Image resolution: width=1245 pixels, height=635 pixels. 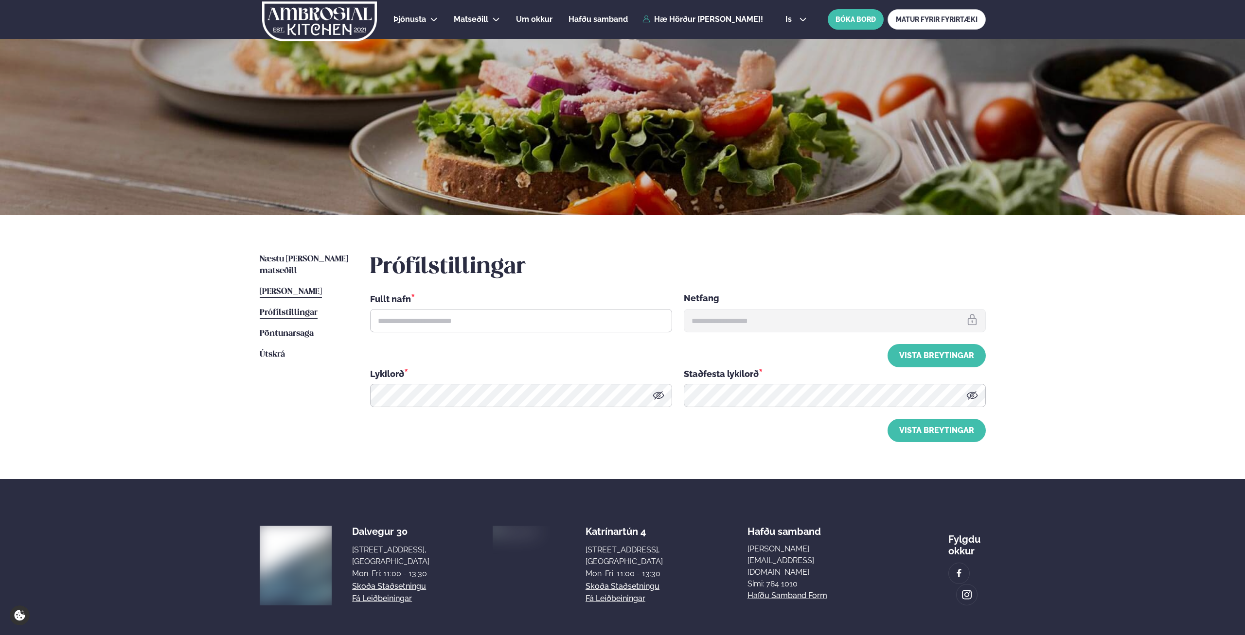 I want to click on a: Um okkur, so click(x=534, y=19).